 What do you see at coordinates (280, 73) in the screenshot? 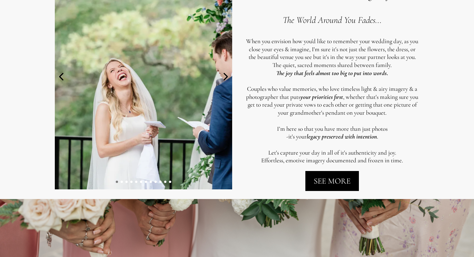
I see `em: The` at bounding box center [280, 73].